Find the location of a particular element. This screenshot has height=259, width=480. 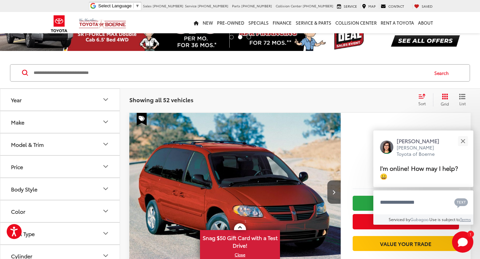

button: Fuel TypeFuel Type is located at coordinates (60, 234).